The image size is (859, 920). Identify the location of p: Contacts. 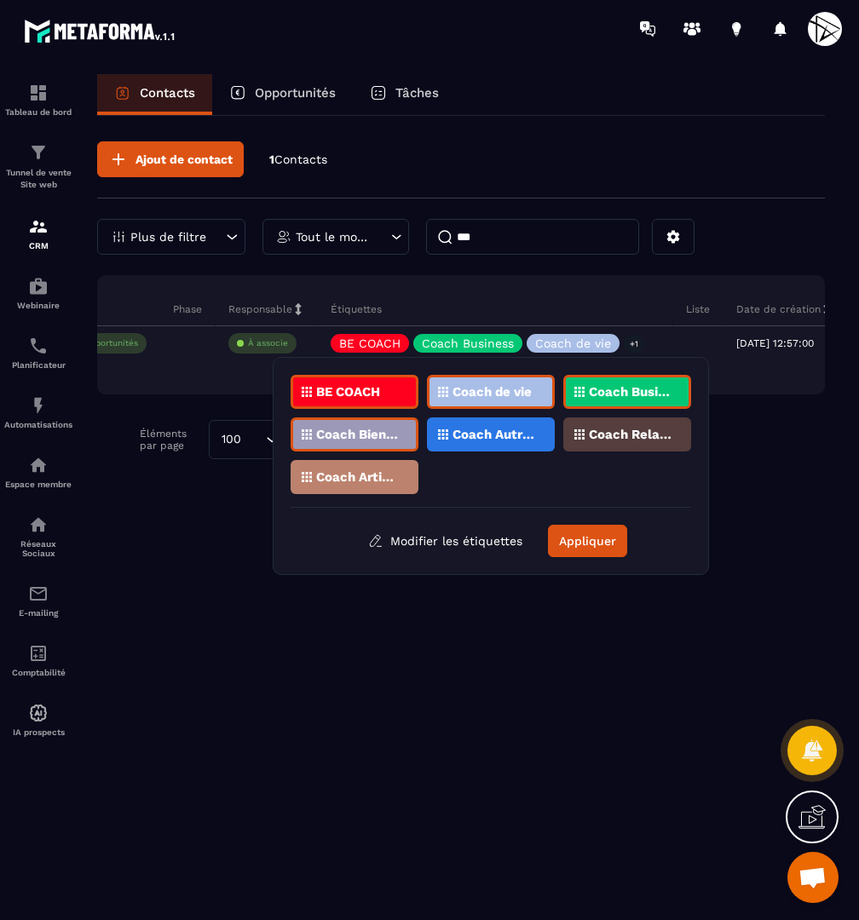
(167, 93).